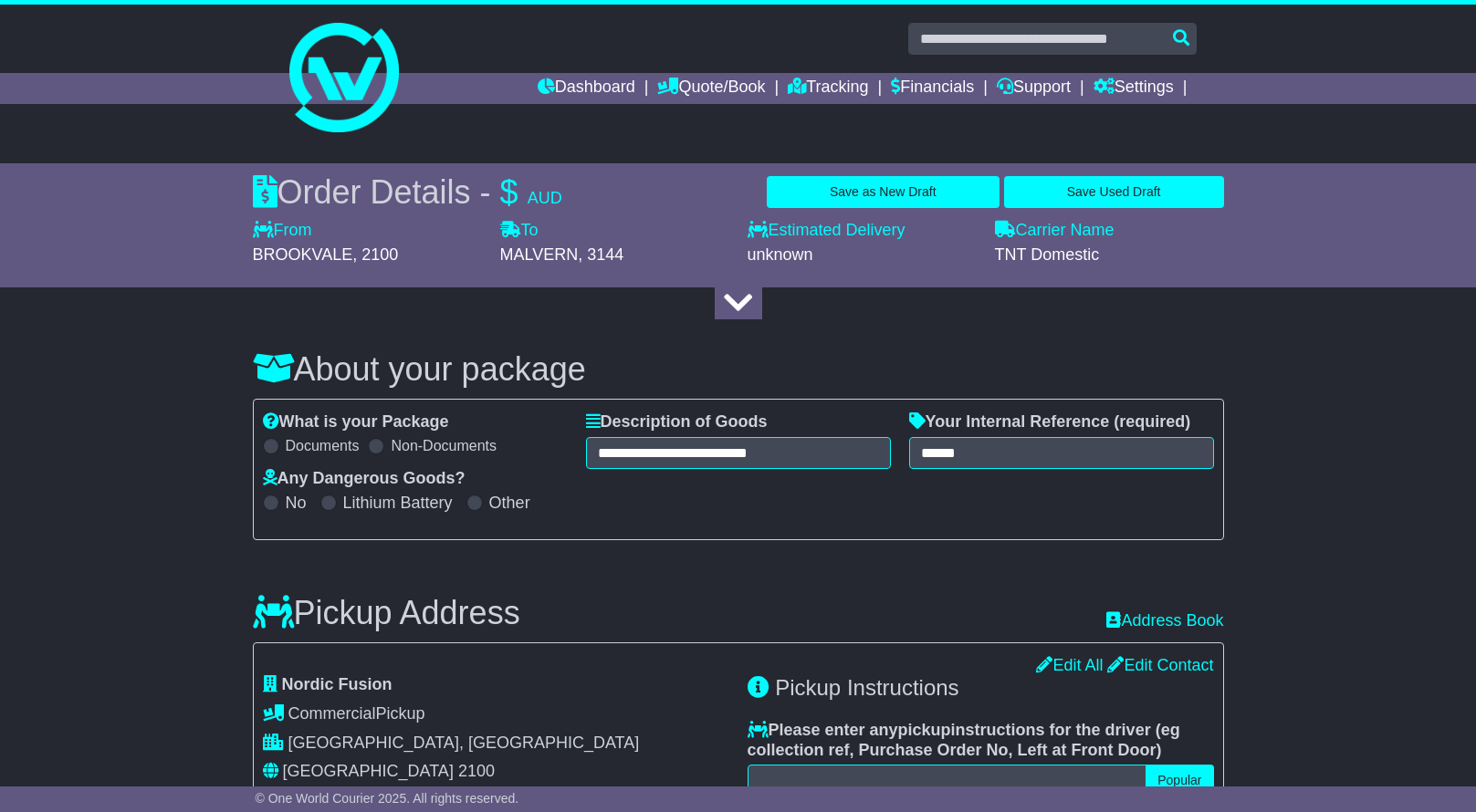 The width and height of the screenshot is (1476, 812). I want to click on h3: Pickup Address, so click(386, 613).